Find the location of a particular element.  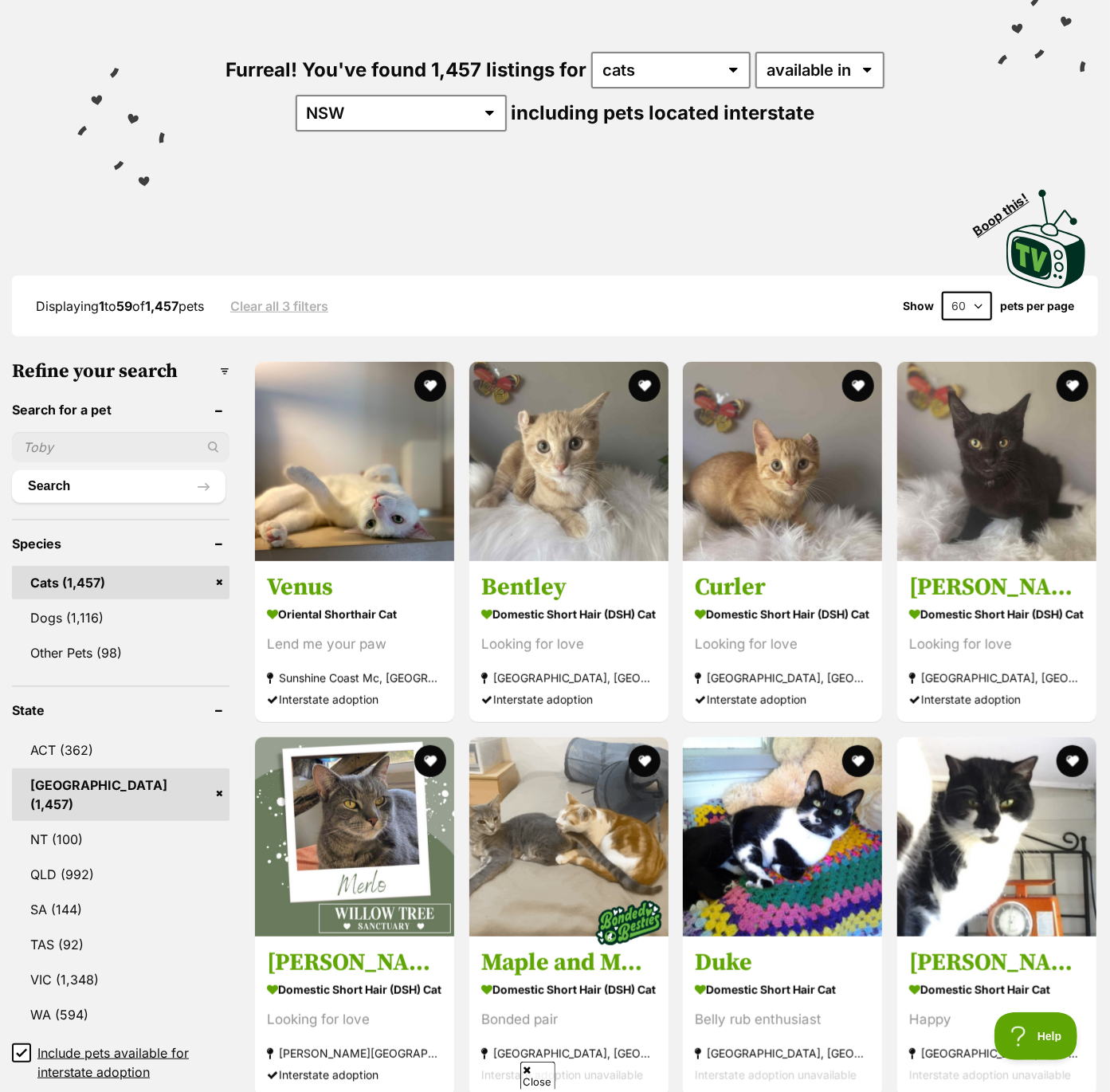

strong: 1,457 is located at coordinates (162, 306).